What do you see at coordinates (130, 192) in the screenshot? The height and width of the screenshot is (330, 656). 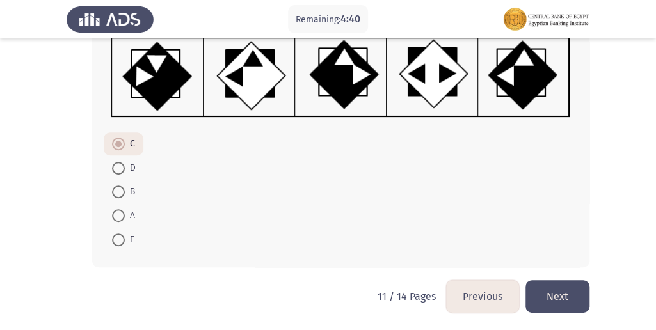 I see `span: B` at bounding box center [130, 192].